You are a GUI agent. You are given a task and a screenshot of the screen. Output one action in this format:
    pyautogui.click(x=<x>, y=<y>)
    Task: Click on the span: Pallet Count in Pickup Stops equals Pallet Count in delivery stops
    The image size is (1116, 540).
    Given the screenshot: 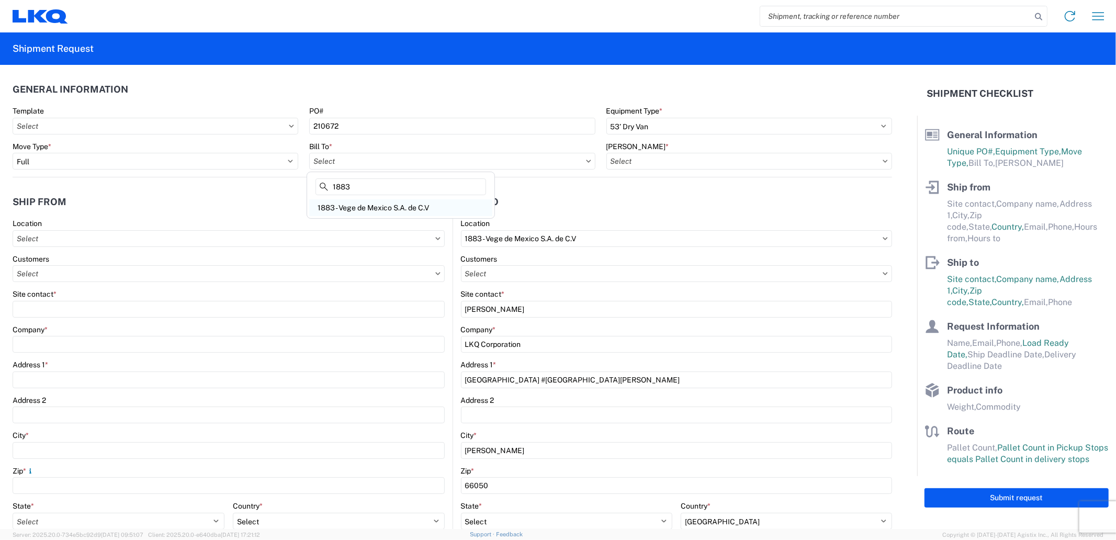 What is the action you would take?
    pyautogui.click(x=1027, y=453)
    